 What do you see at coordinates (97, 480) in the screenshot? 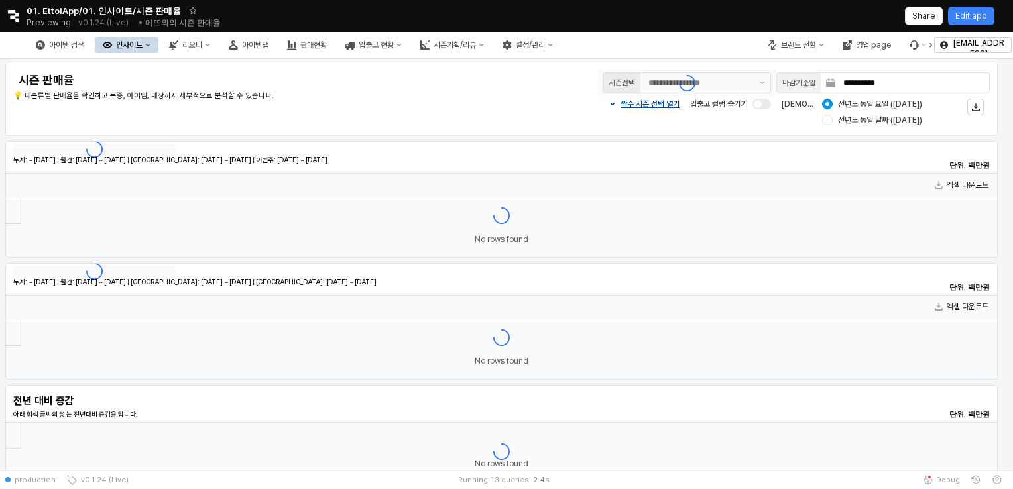
I see `button: v0.1.24 (Live)` at bounding box center [97, 480].